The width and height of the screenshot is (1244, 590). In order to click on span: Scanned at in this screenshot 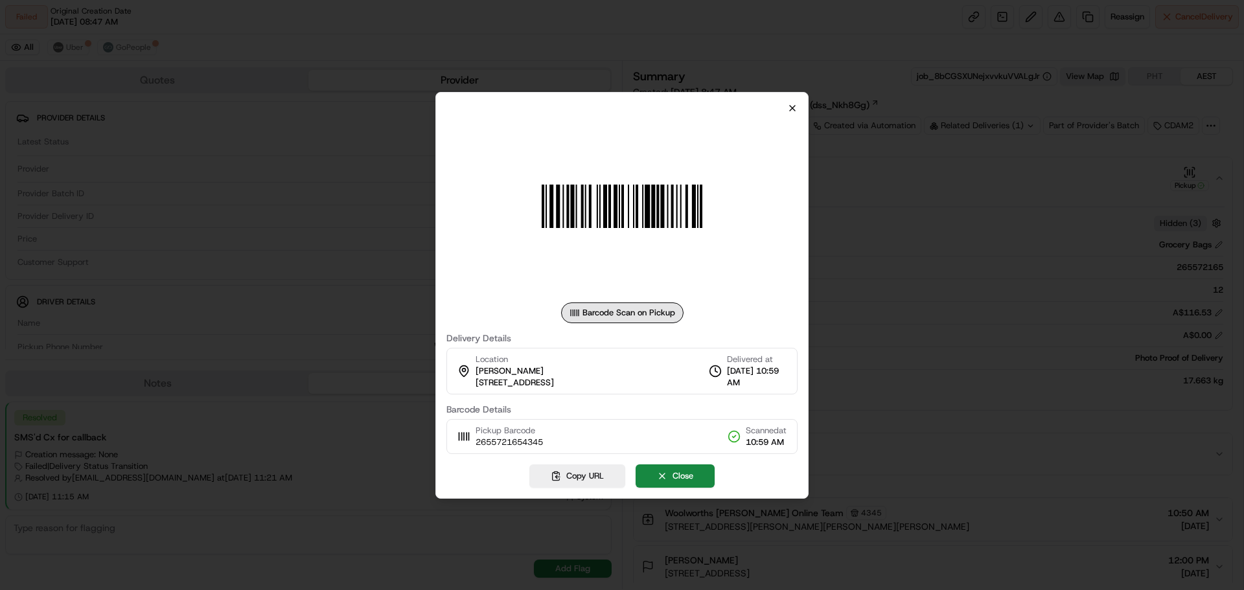, I will do `click(766, 431)`.